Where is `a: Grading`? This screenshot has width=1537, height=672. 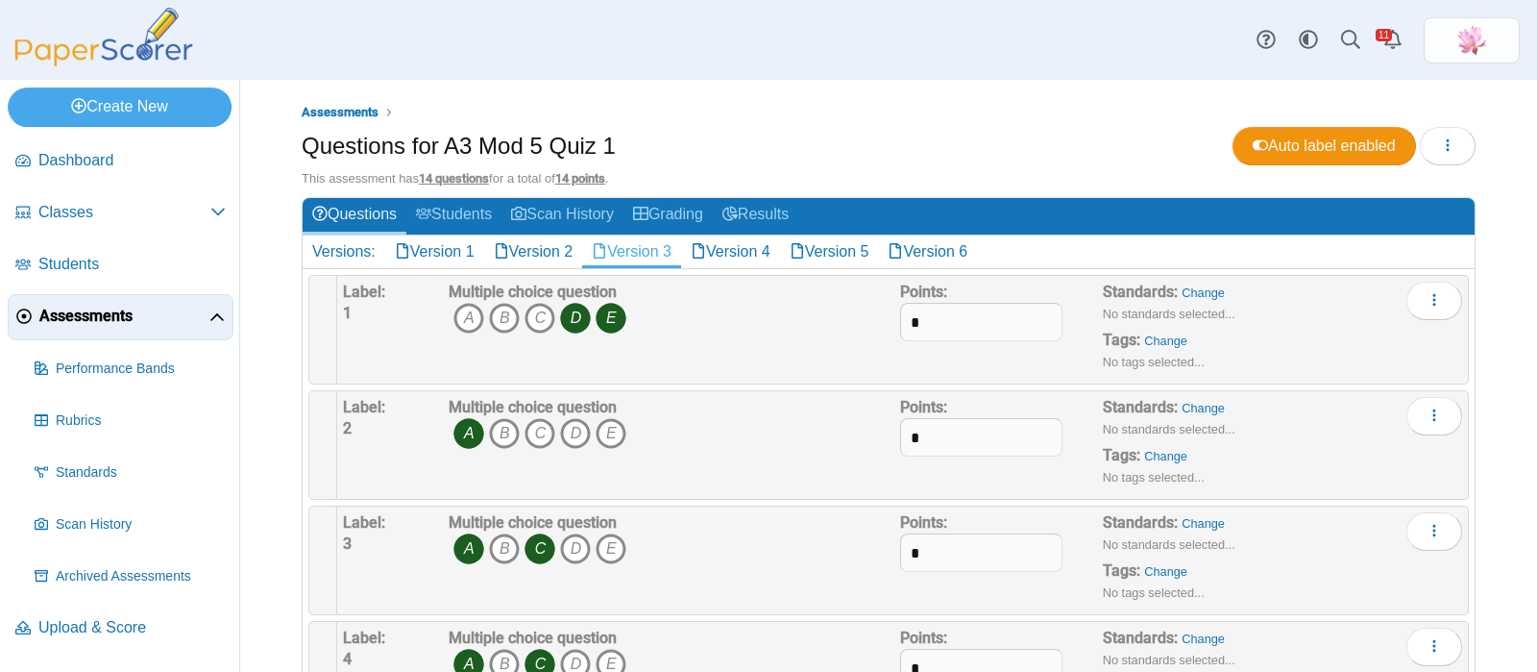
a: Grading is located at coordinates (668, 215).